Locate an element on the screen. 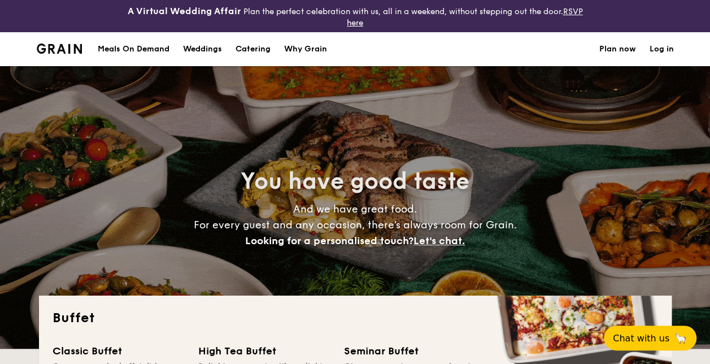 The image size is (710, 364). span: And we have great food. For every guest and any occasion, there’s always room for Grain. is located at coordinates (355, 225).